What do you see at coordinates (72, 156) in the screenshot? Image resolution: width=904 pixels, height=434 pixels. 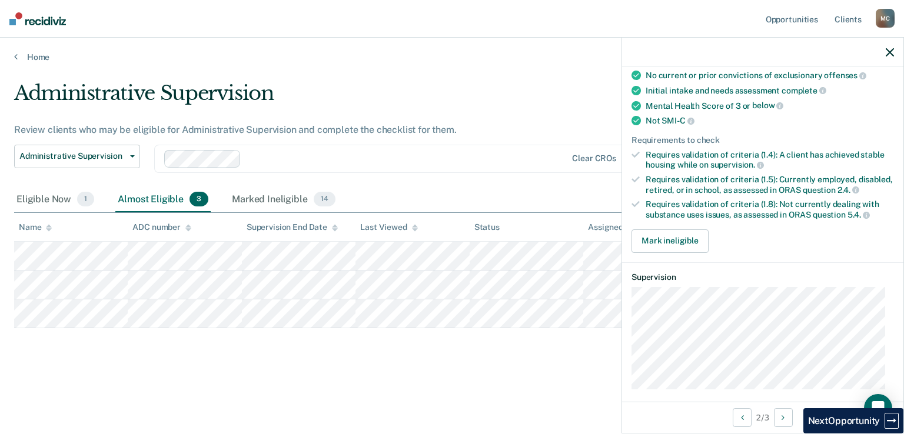 I see `span: Administrative Supervision` at bounding box center [72, 156].